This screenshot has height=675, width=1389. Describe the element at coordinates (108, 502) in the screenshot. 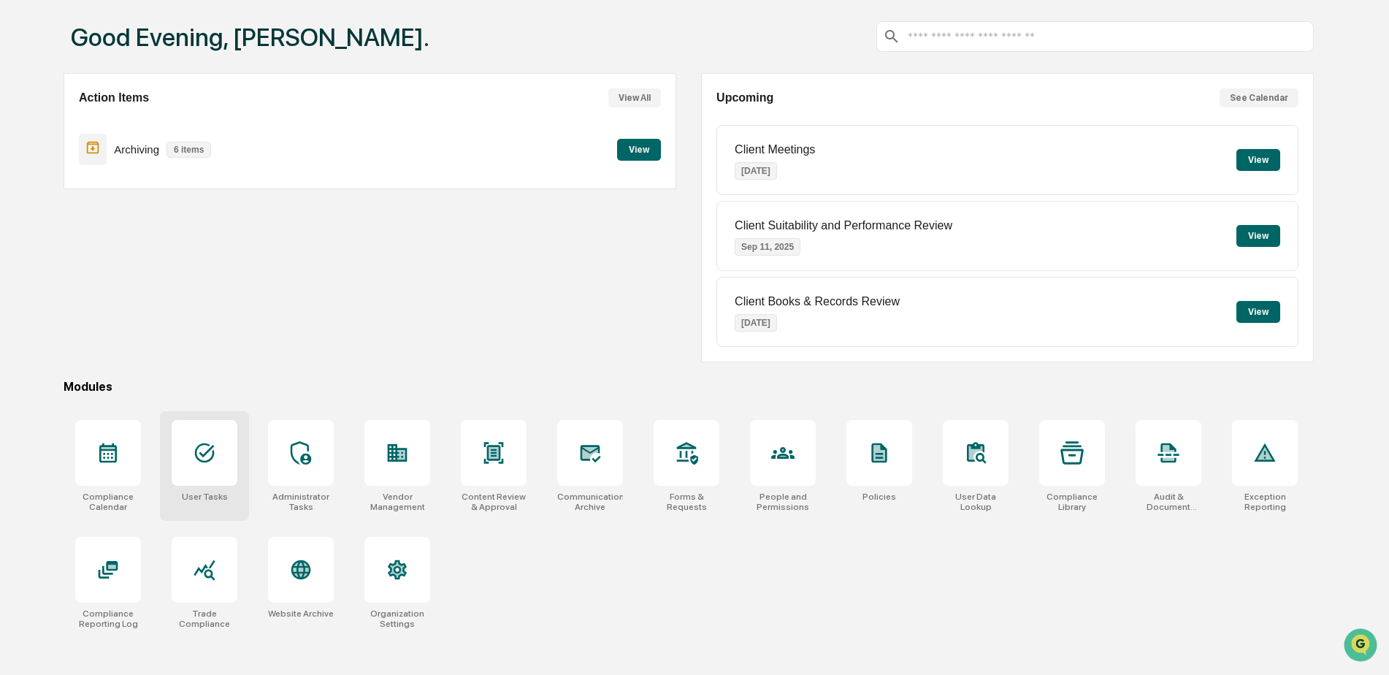

I see `div: Compliance Calendar` at that location.